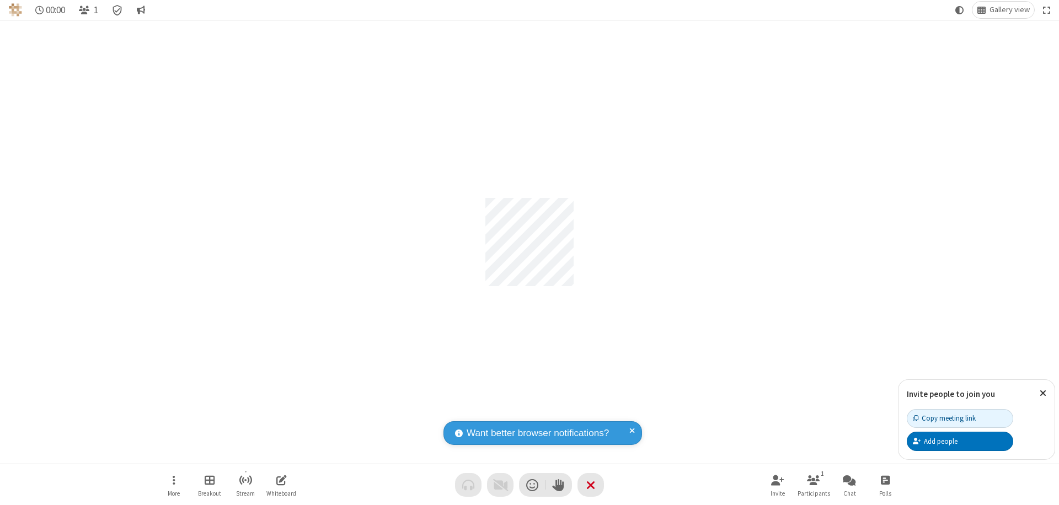 This screenshot has height=505, width=1059. I want to click on button: Add people, so click(960, 441).